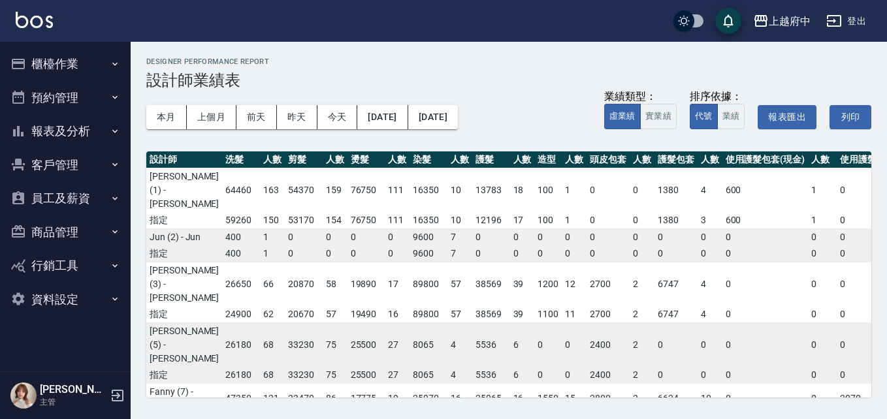  What do you see at coordinates (509, 61) in the screenshot?
I see `h2: Designer Performance Report` at bounding box center [509, 61].